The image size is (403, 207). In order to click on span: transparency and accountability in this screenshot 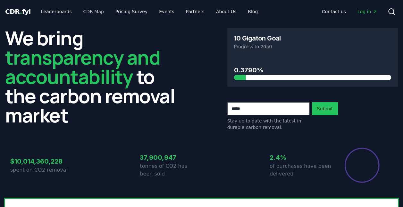, I will do `click(82, 67)`.